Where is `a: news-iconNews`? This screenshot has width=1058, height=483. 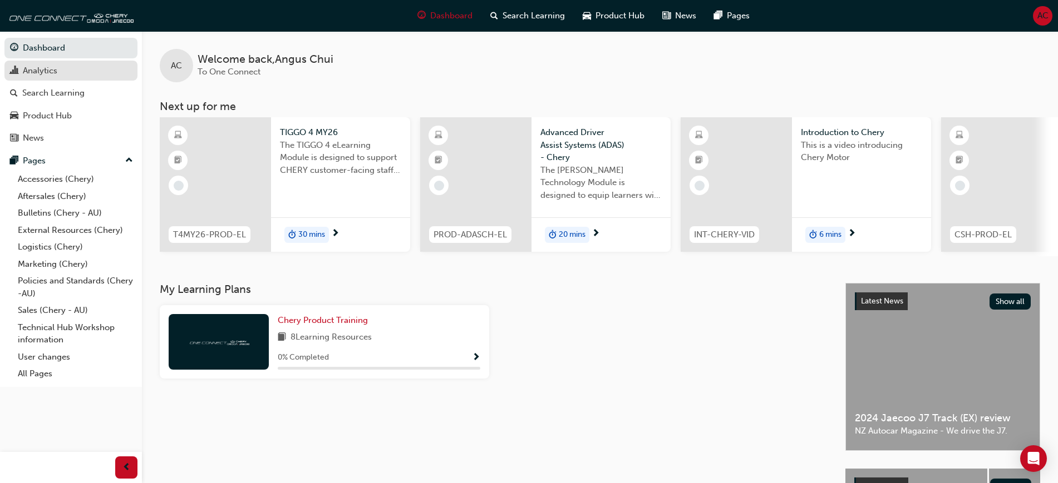 a: news-iconNews is located at coordinates (679, 16).